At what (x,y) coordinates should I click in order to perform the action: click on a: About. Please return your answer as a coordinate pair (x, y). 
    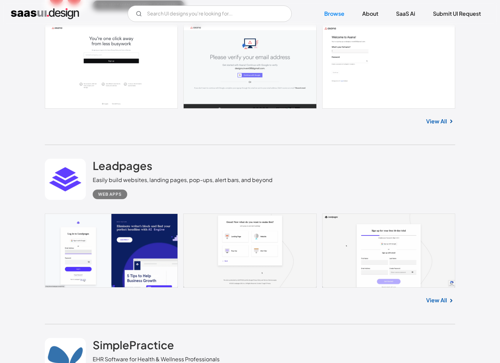
    Looking at the image, I should click on (370, 14).